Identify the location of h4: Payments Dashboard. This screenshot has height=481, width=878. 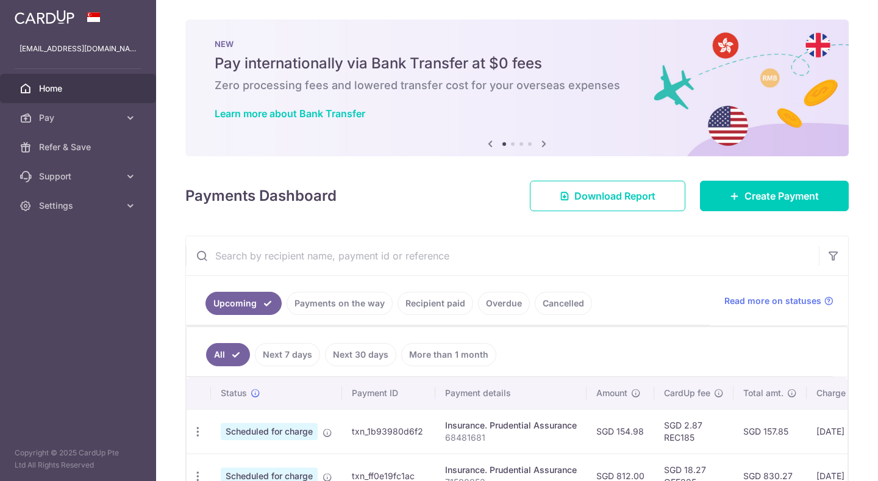
(261, 196).